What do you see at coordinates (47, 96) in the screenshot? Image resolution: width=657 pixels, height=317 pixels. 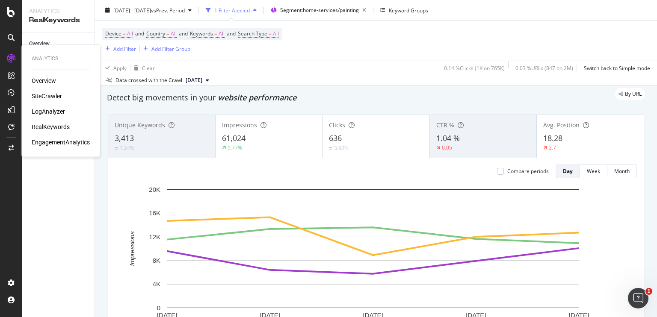 I see `a: SiteCrawler` at bounding box center [47, 96].